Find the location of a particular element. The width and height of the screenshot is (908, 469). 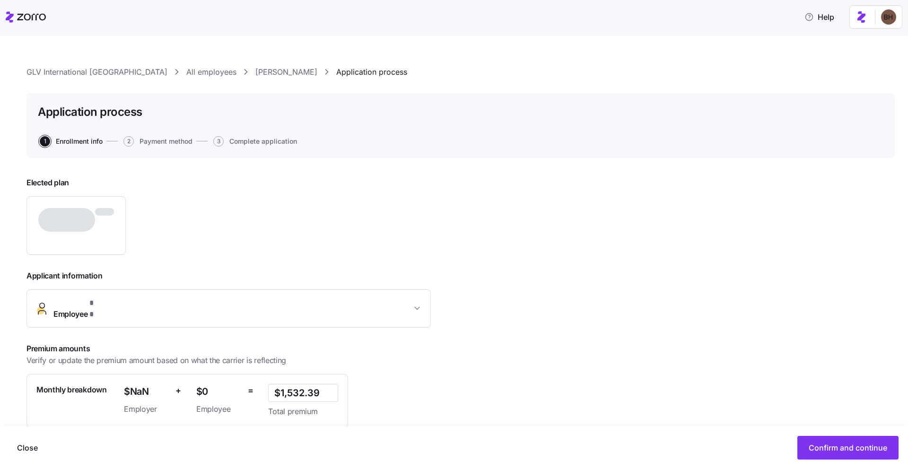

span: 2 is located at coordinates (129, 141).